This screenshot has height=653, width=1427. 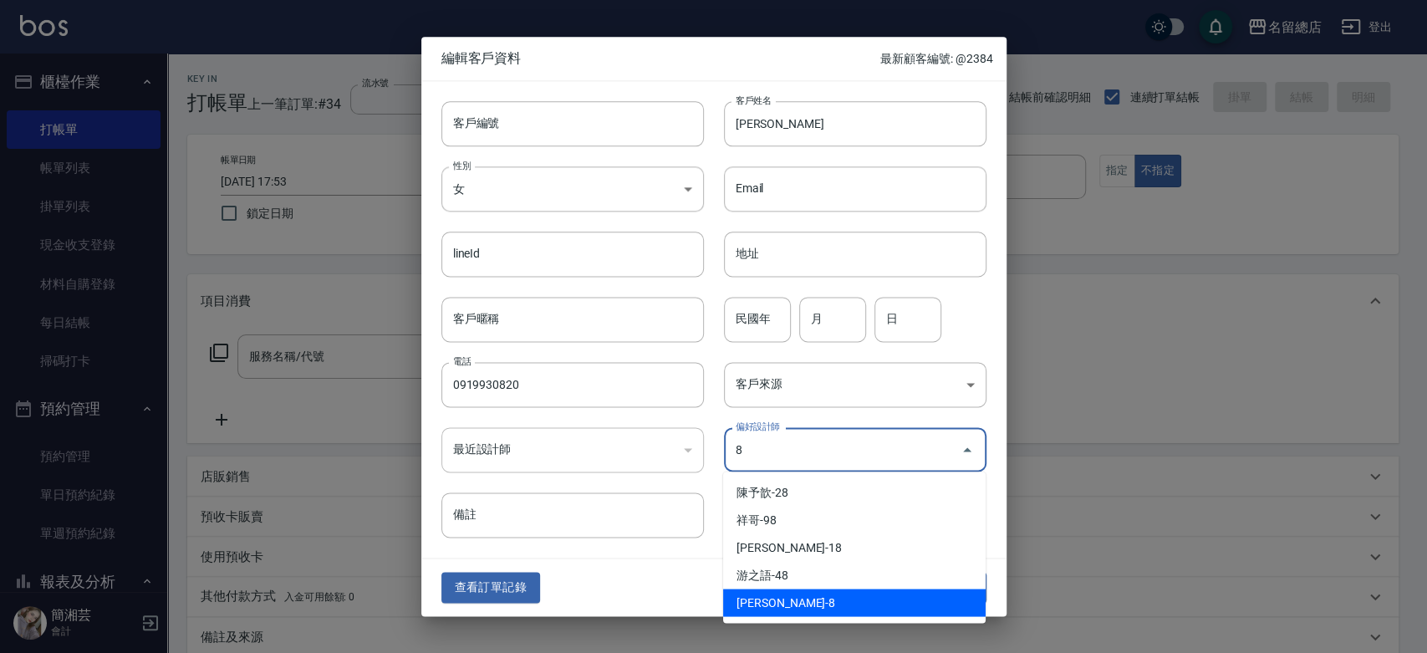 I want to click on button: 查看訂單記錄, so click(x=491, y=588).